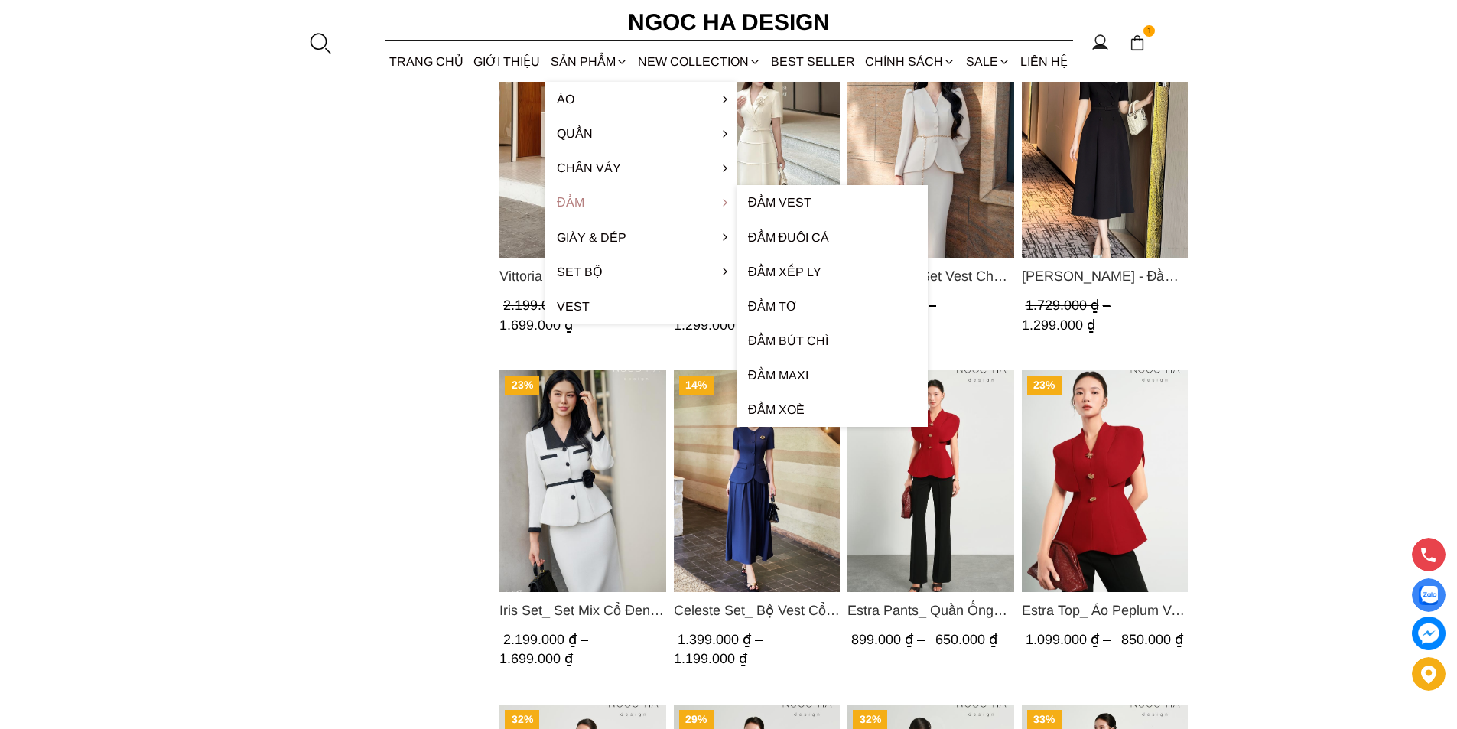  What do you see at coordinates (757, 610) in the screenshot?
I see `span: Celeste Set_ Bộ Vest Cổ Tròn Chân Váy Nhún Xòe Màu Xanh Bò BJ142` at bounding box center [757, 610].